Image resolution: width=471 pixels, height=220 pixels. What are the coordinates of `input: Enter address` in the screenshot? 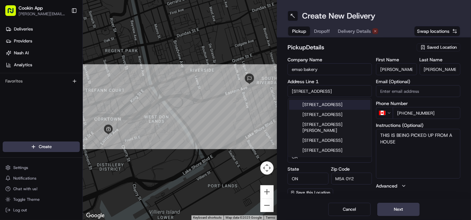 It's located at (329, 91).